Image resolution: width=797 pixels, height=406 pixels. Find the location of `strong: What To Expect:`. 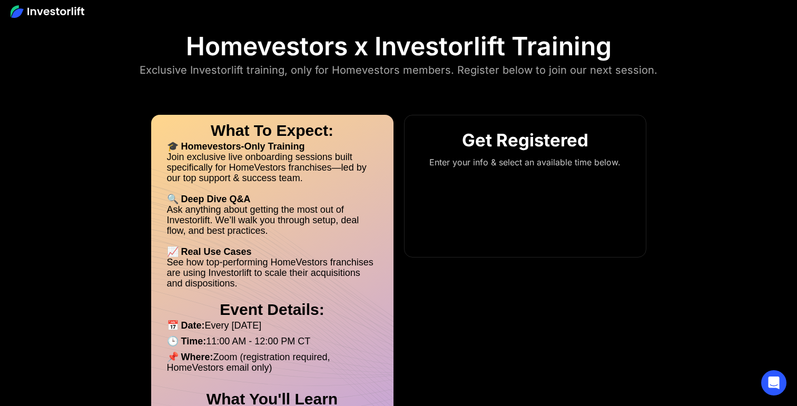

strong: What To Expect: is located at coordinates (272, 130).